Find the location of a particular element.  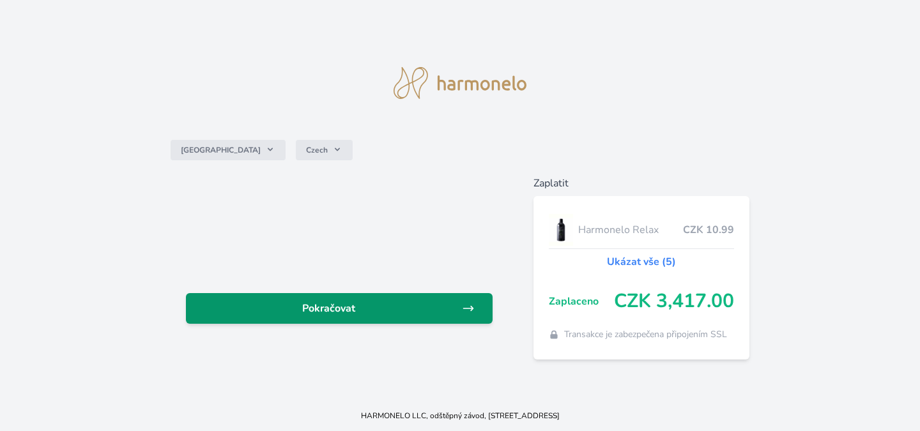

a: Pokračovat is located at coordinates (339, 309).